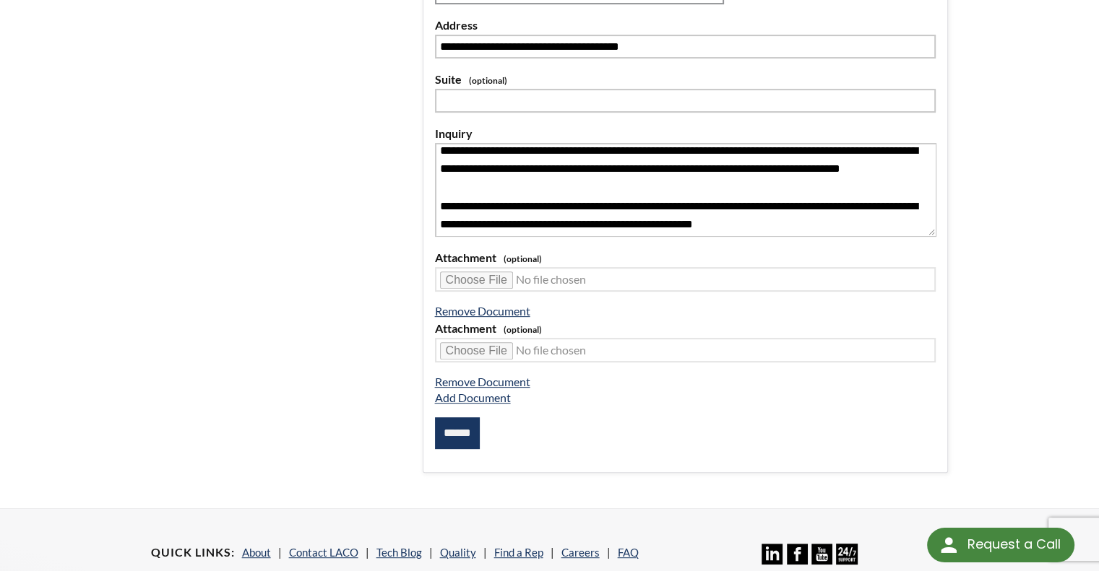  What do you see at coordinates (948, 545) in the screenshot?
I see `img: round button` at bounding box center [948, 545].